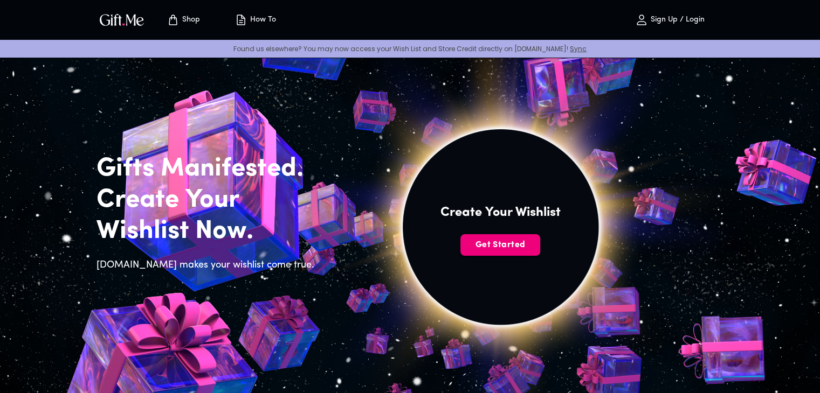 The width and height of the screenshot is (820, 393). Describe the element at coordinates (261, 20) in the screenshot. I see `p: How To` at that location.